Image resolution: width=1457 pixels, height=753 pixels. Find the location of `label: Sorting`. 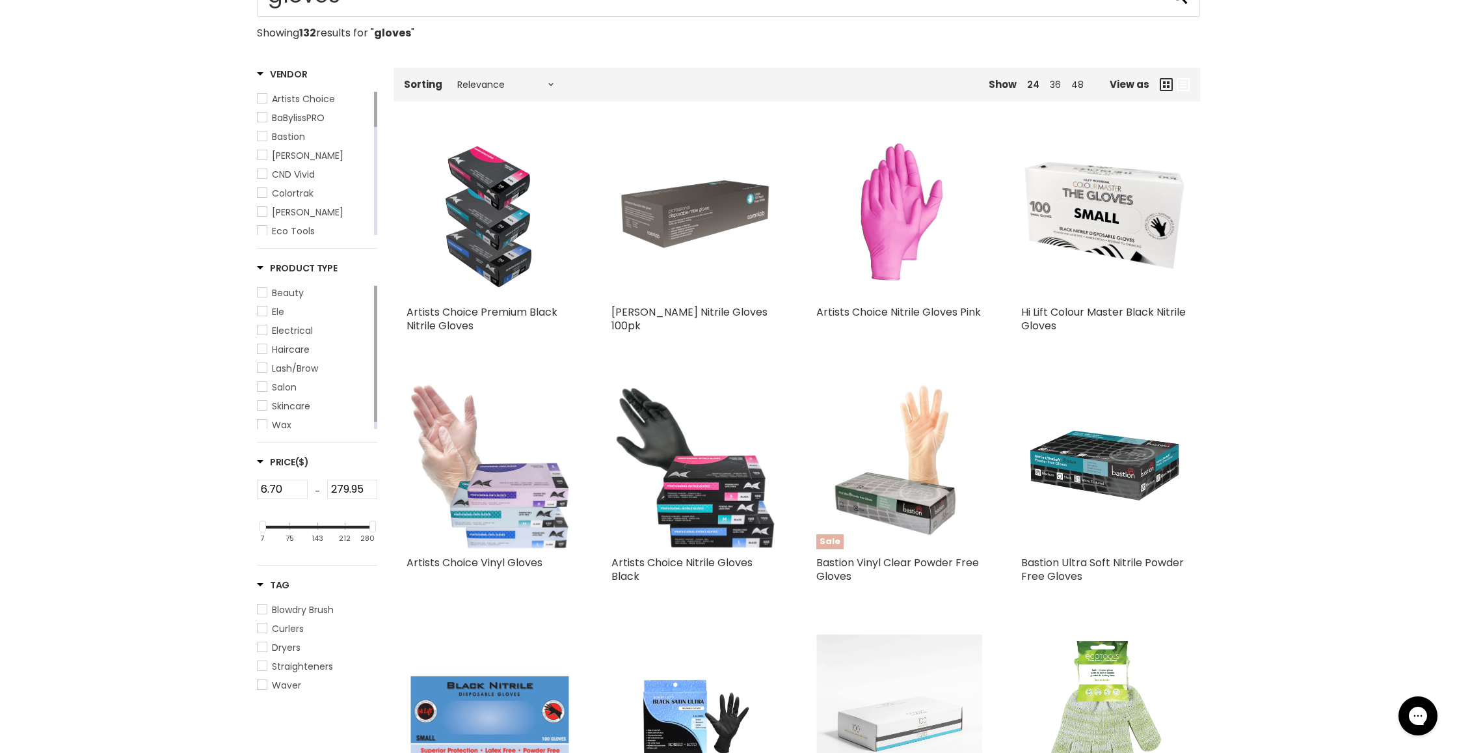

label: Sorting is located at coordinates (423, 84).